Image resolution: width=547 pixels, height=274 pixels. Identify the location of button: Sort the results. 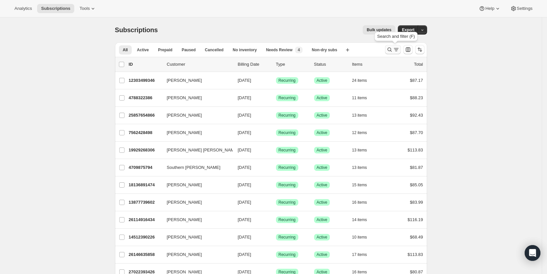
(420, 50).